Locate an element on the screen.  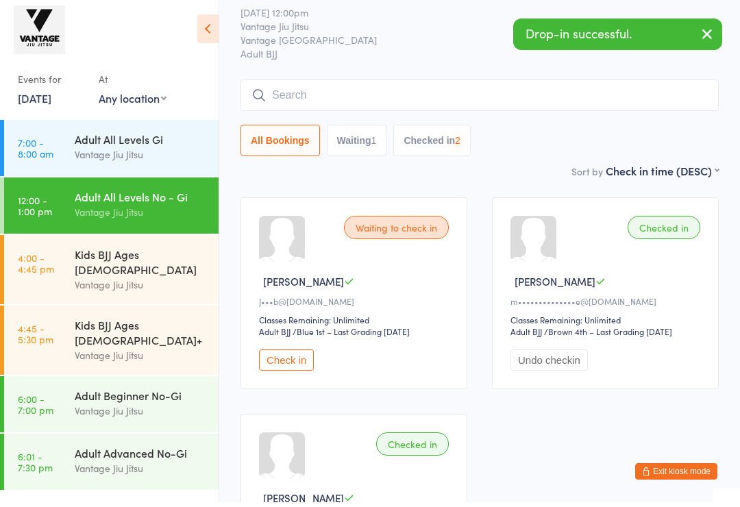
button: Waiting1 is located at coordinates (357, 145).